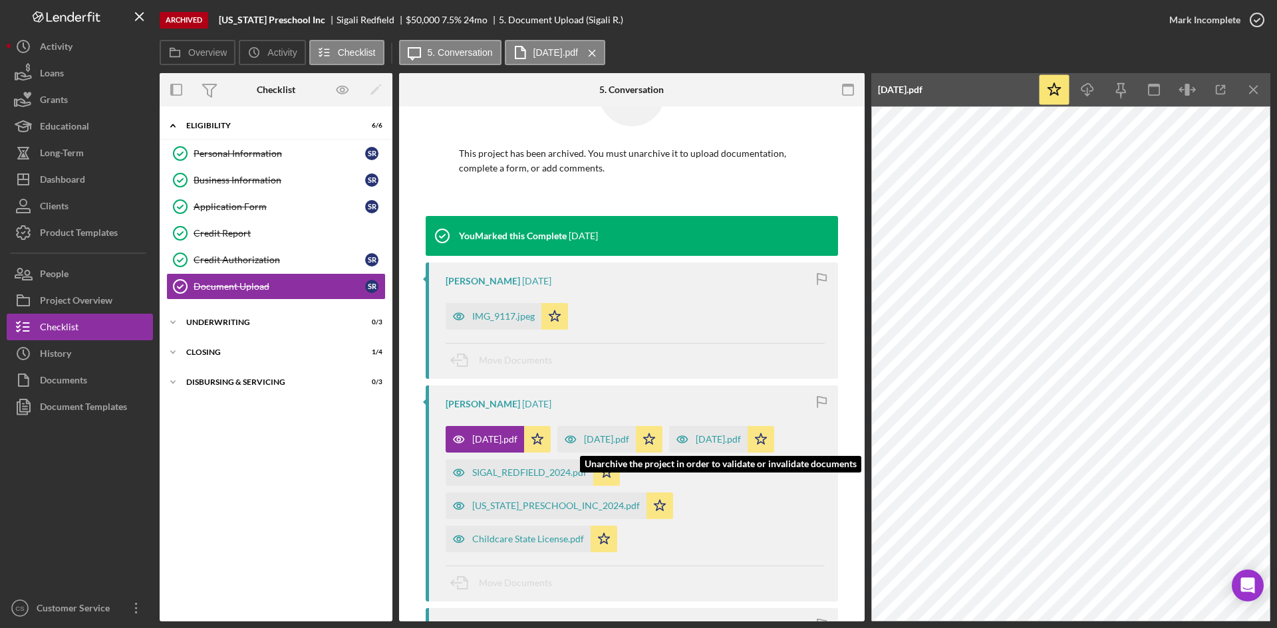 The width and height of the screenshot is (1277, 628). Describe the element at coordinates (276, 287) in the screenshot. I see `a: Document UploadSR` at that location.